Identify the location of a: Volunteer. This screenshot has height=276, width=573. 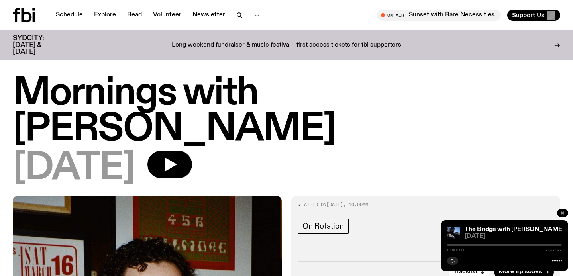
(167, 15).